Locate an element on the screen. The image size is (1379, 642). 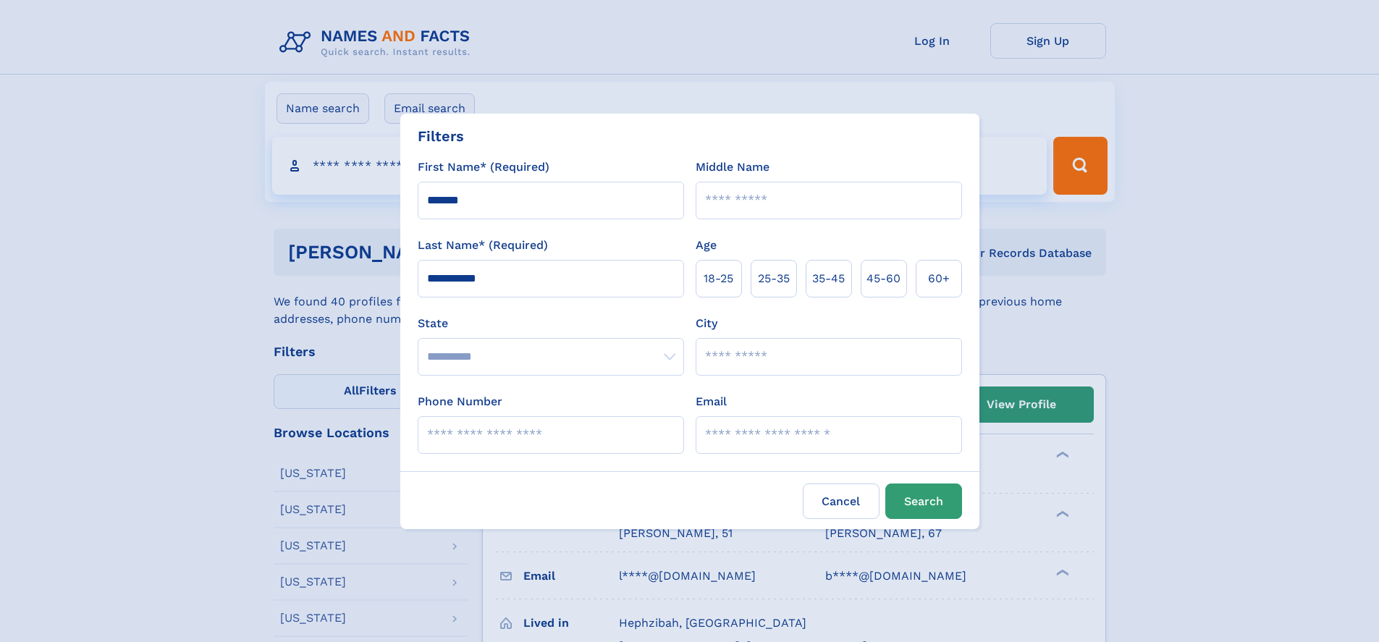
div: Filters is located at coordinates (441, 136).